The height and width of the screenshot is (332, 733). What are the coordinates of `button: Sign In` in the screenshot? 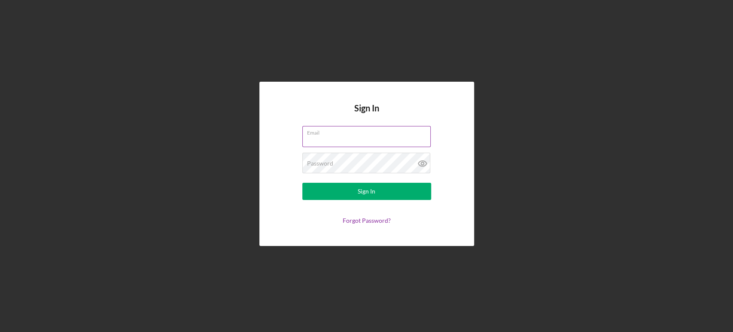 It's located at (367, 191).